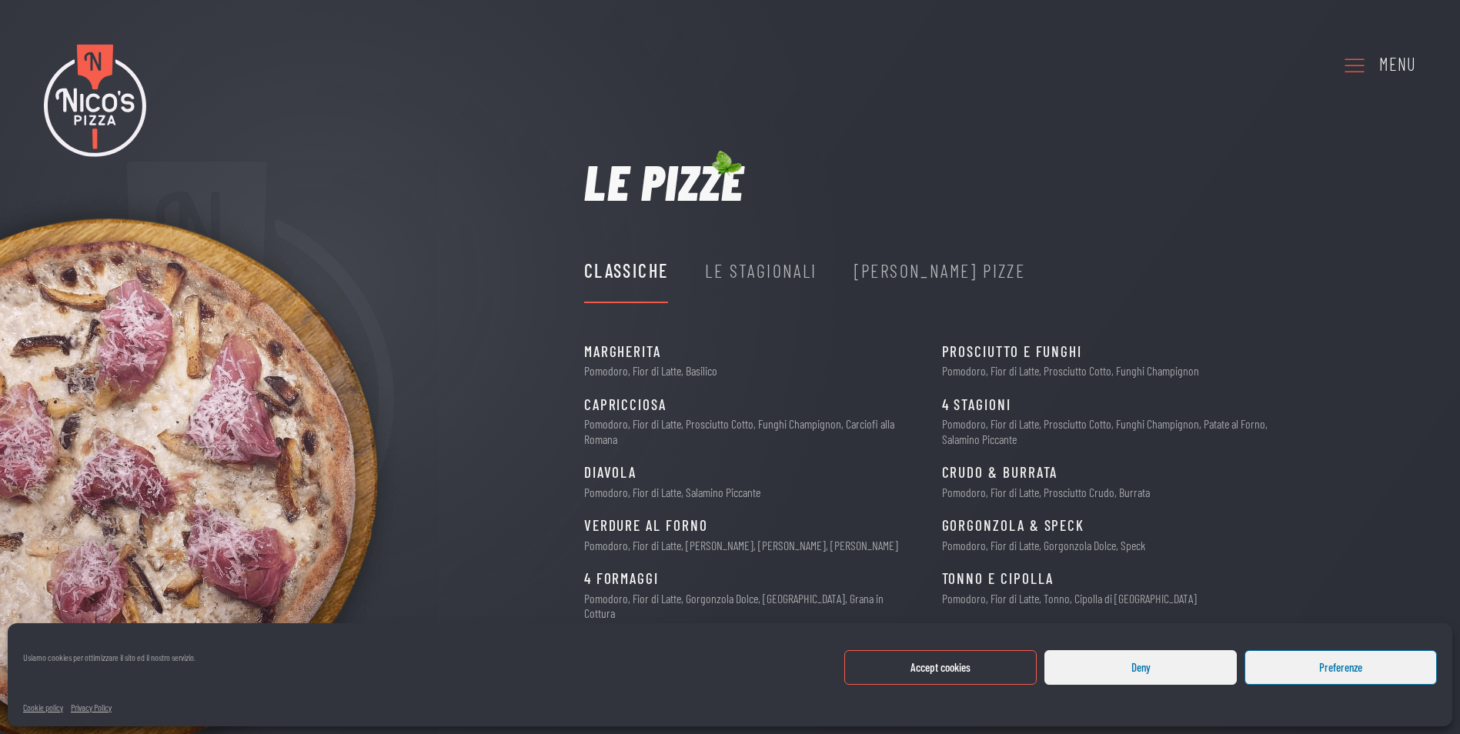 Image resolution: width=1460 pixels, height=734 pixels. I want to click on button: Accept cookies, so click(940, 667).